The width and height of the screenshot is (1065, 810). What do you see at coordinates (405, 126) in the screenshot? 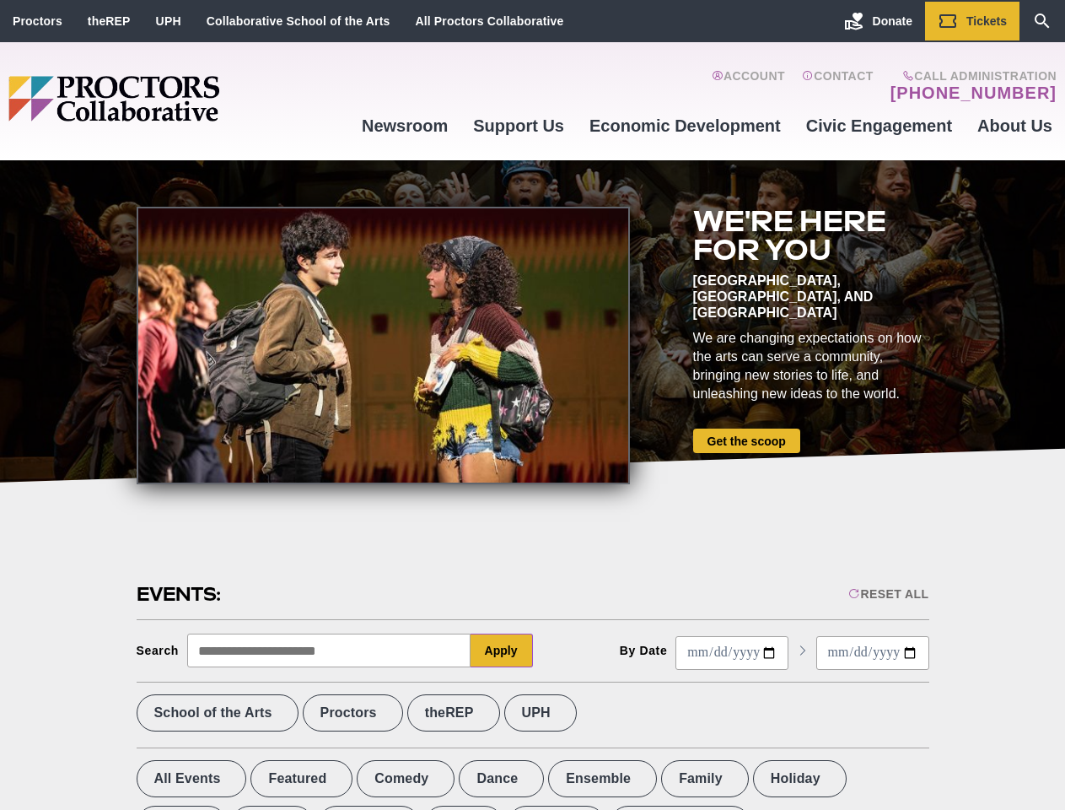
I see `a: Newsroom` at bounding box center [405, 126].